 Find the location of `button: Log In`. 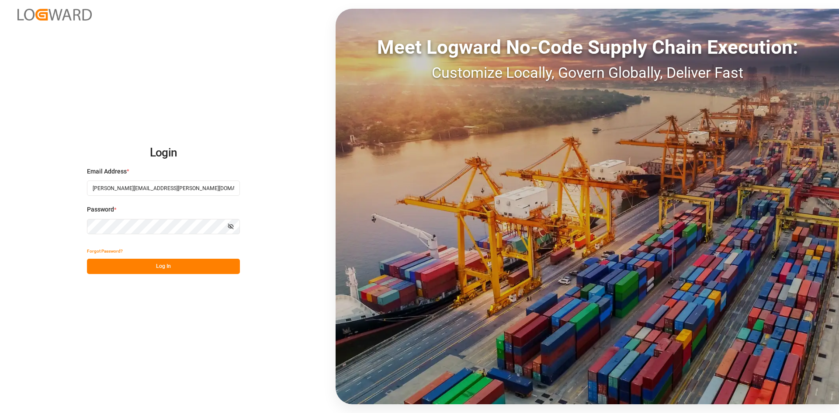

button: Log In is located at coordinates (163, 266).